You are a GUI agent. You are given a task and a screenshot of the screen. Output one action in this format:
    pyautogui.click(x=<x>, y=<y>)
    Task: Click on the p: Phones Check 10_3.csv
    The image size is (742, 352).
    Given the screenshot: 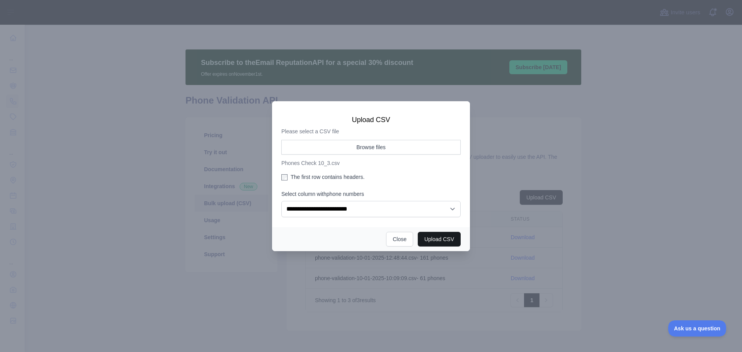 What is the action you would take?
    pyautogui.click(x=371, y=163)
    